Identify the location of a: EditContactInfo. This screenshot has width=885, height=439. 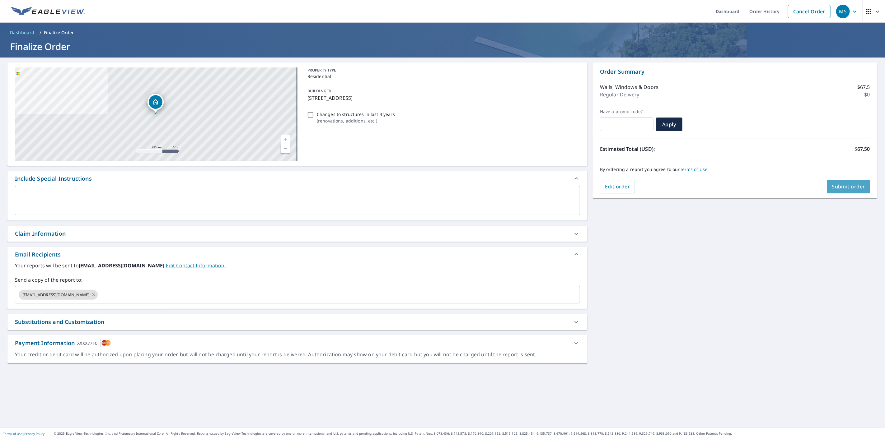
(196, 266).